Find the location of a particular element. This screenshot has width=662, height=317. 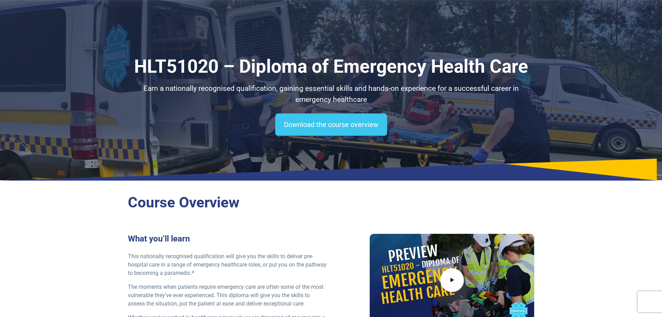

p: This nationally recognised qualification will give you the skills to deliver pre-hospital care in... is located at coordinates (227, 265).